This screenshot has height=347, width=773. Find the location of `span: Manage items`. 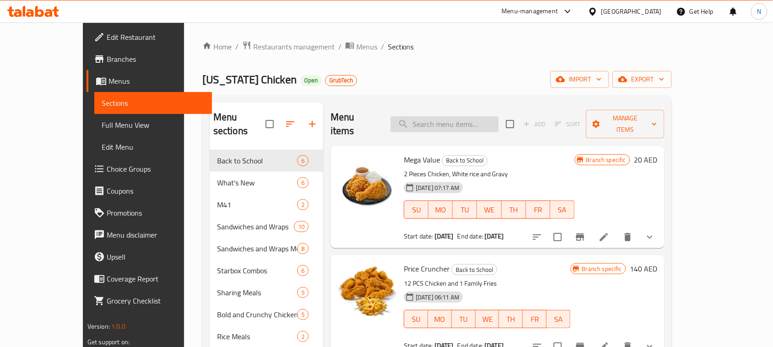

span: Manage items is located at coordinates (625, 124).